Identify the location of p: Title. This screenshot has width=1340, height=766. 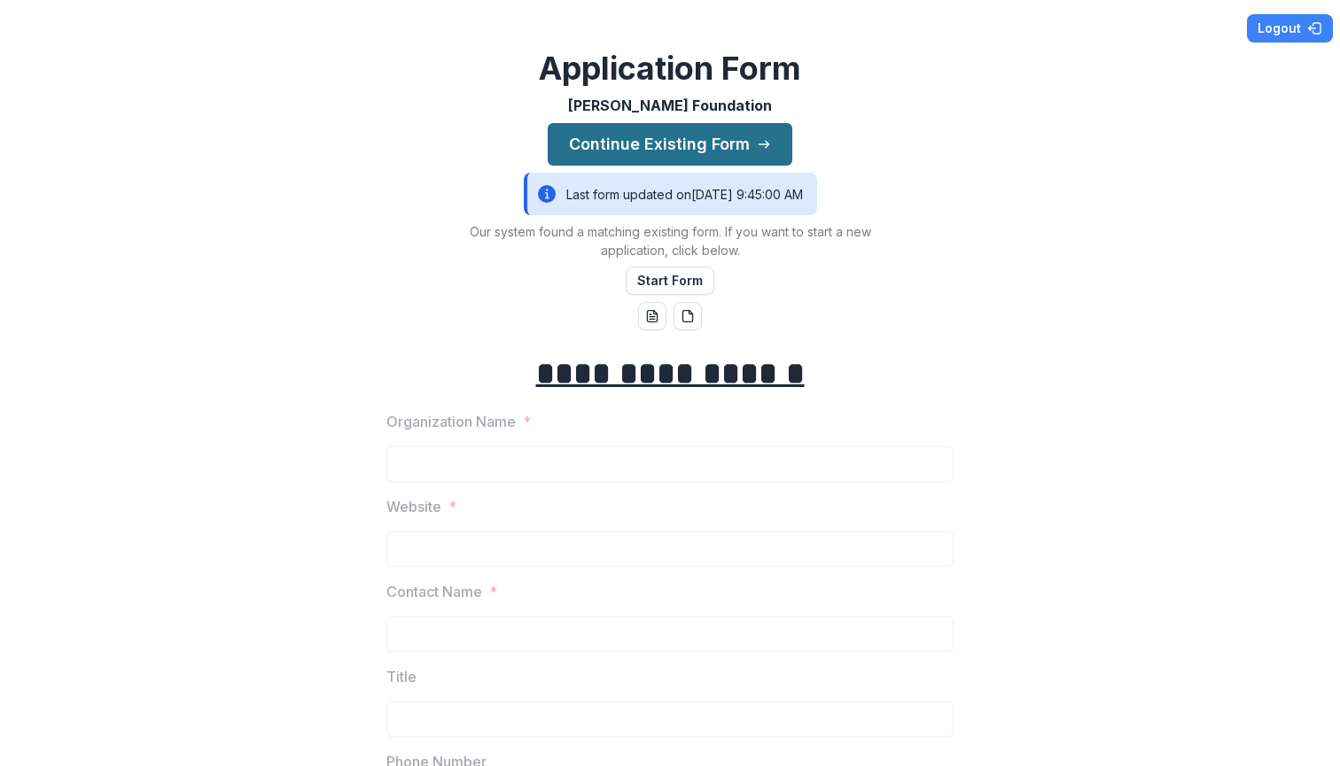
(401, 677).